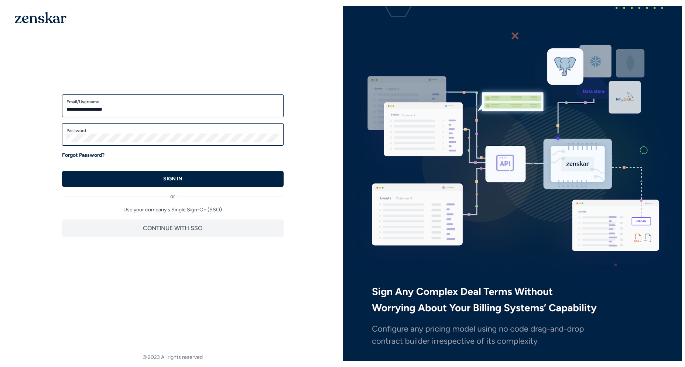 The width and height of the screenshot is (685, 367). What do you see at coordinates (173, 194) in the screenshot?
I see `div: or` at bounding box center [173, 194].